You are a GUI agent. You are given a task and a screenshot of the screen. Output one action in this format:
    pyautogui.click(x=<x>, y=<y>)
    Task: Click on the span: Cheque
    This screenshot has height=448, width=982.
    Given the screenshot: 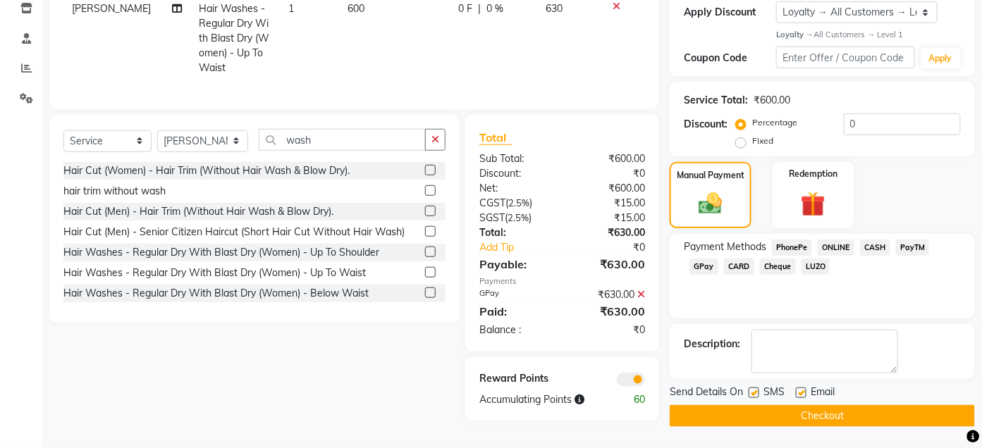 What is the action you would take?
    pyautogui.click(x=777, y=266)
    